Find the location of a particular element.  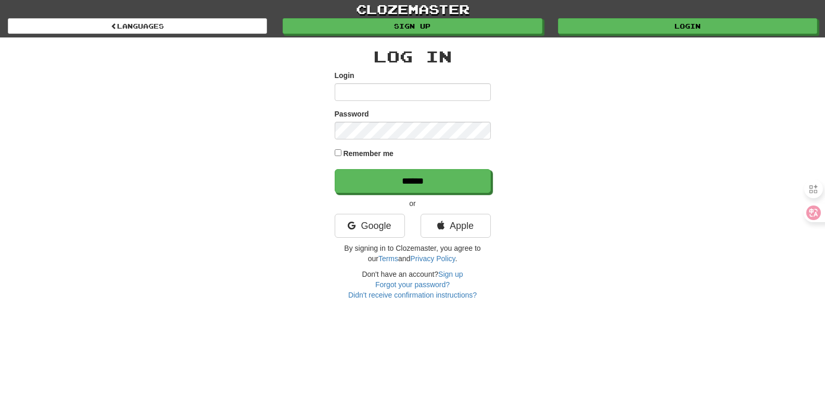

p: By signing in to Clozemaster, you agree to our and . is located at coordinates (413, 254).